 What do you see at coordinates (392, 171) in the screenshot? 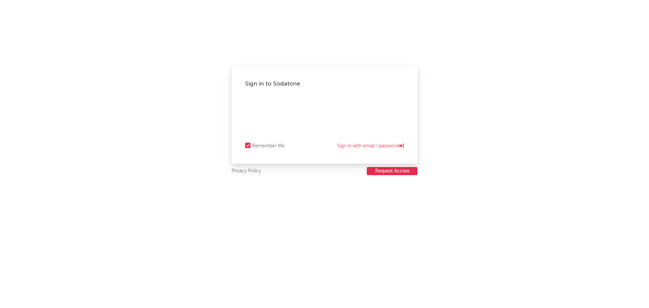
I see `button: Request Access` at bounding box center [392, 171].